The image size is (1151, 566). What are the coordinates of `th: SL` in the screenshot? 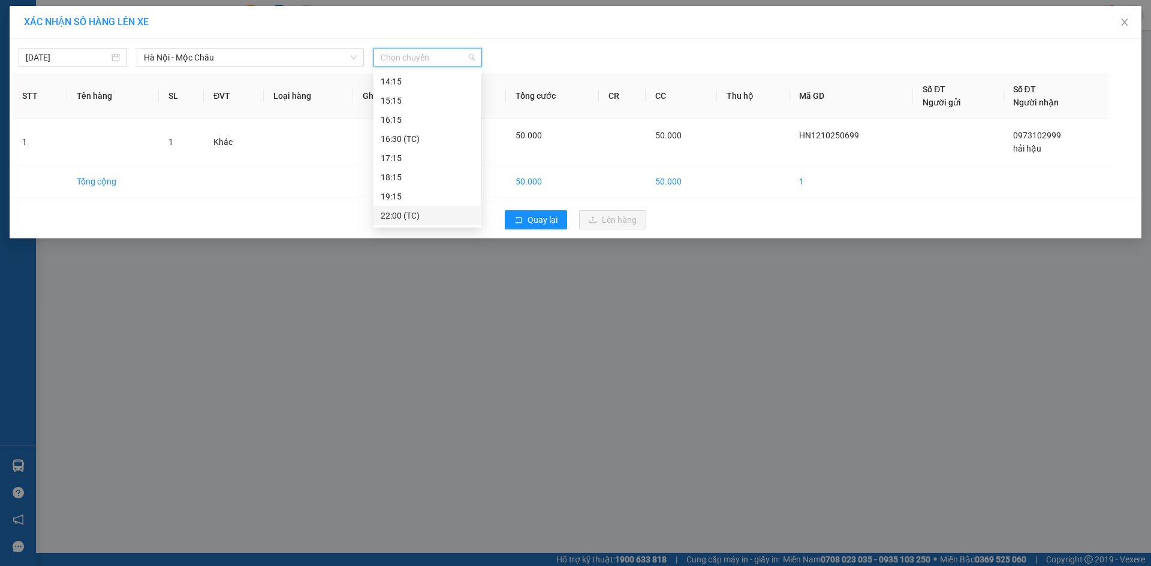 It's located at (181, 96).